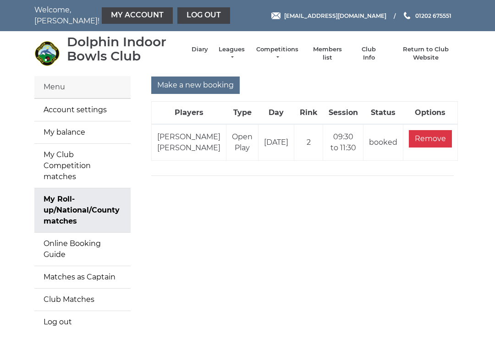  Describe the element at coordinates (430, 139) in the screenshot. I see `input: Remove` at that location.